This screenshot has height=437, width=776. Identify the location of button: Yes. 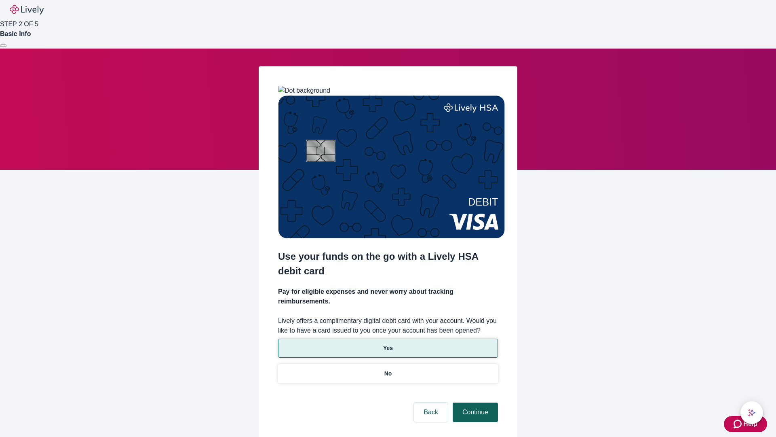
(388, 348).